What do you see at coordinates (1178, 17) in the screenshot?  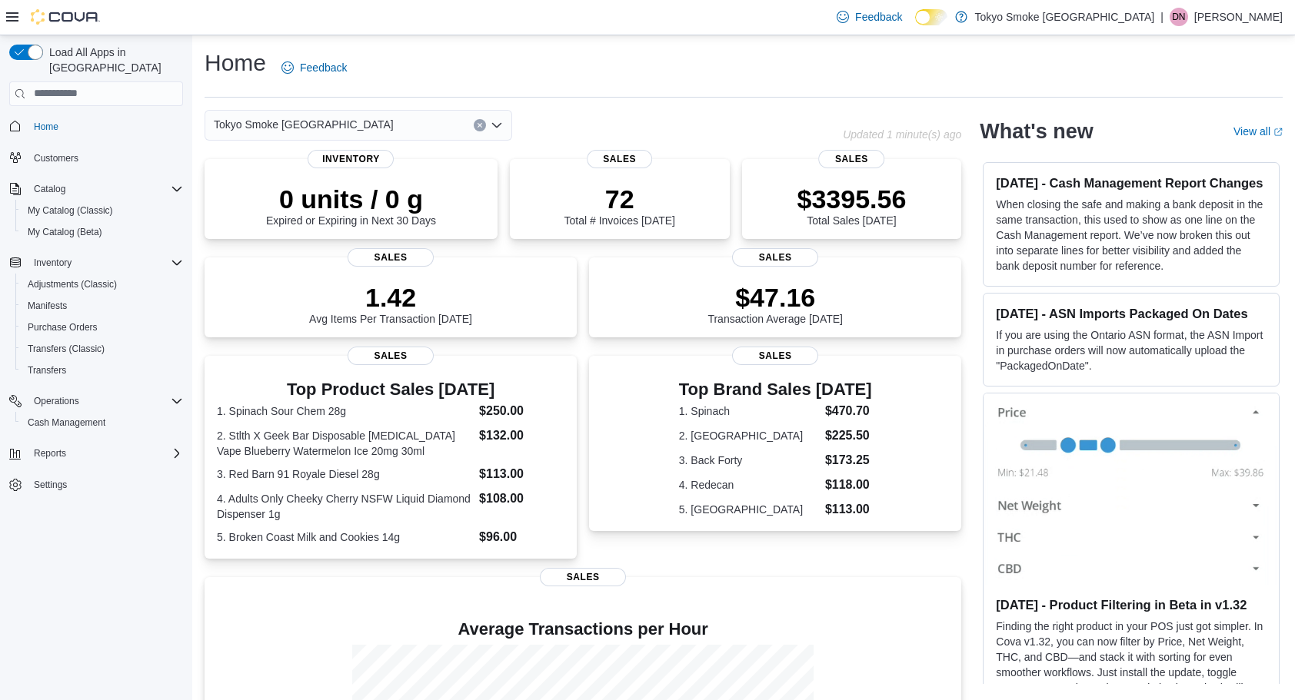 I see `span: DN` at bounding box center [1178, 17].